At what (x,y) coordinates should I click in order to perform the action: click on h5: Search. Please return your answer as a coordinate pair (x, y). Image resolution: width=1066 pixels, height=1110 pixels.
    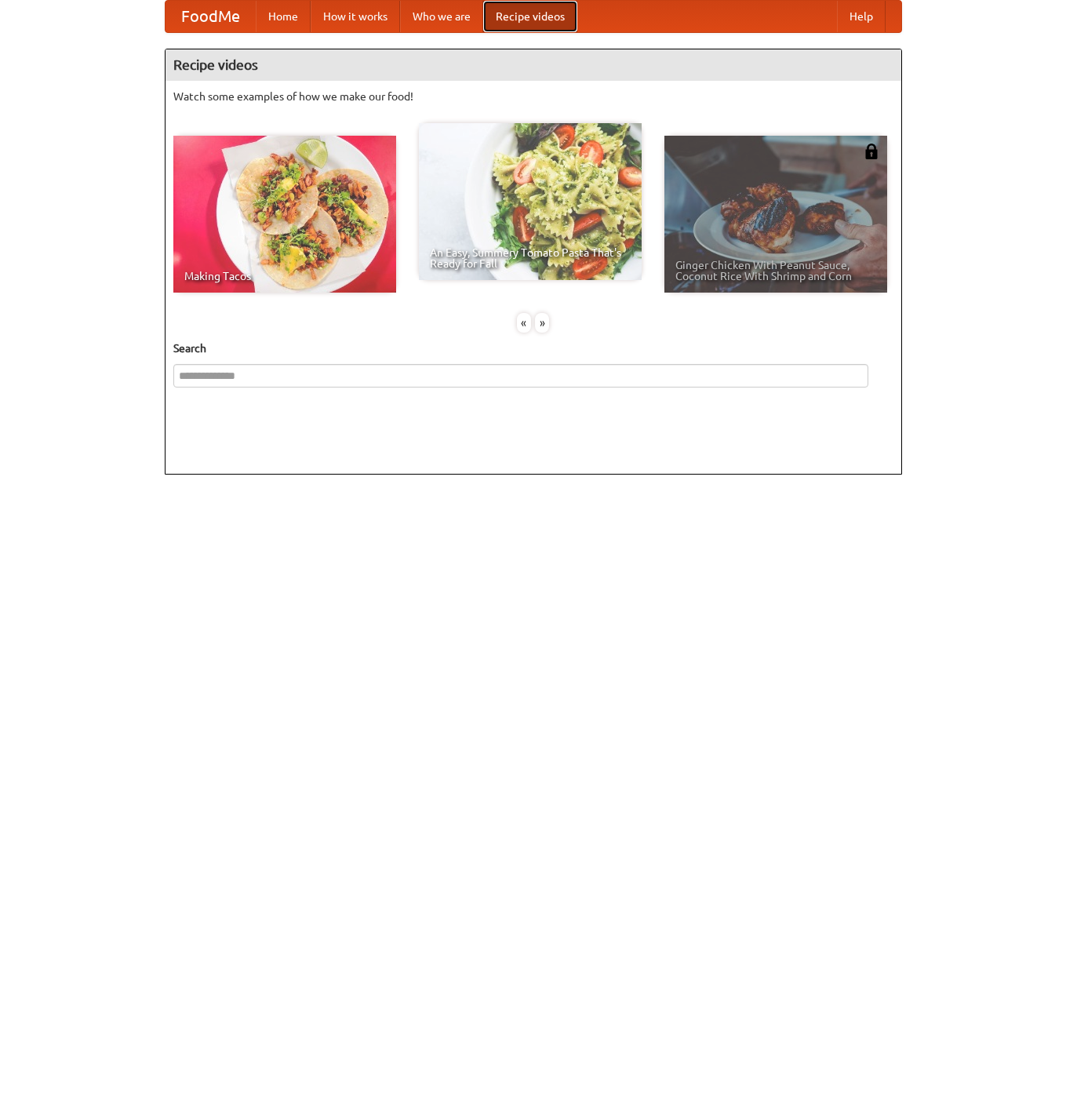
    Looking at the image, I should click on (533, 348).